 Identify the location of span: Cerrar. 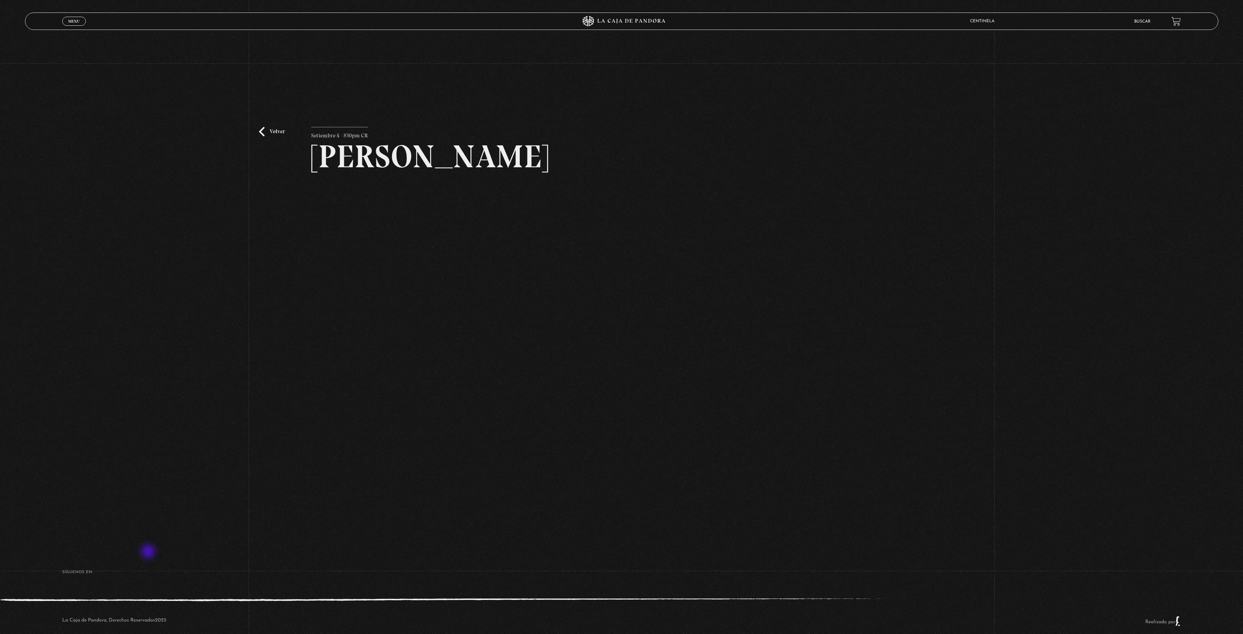
(74, 27).